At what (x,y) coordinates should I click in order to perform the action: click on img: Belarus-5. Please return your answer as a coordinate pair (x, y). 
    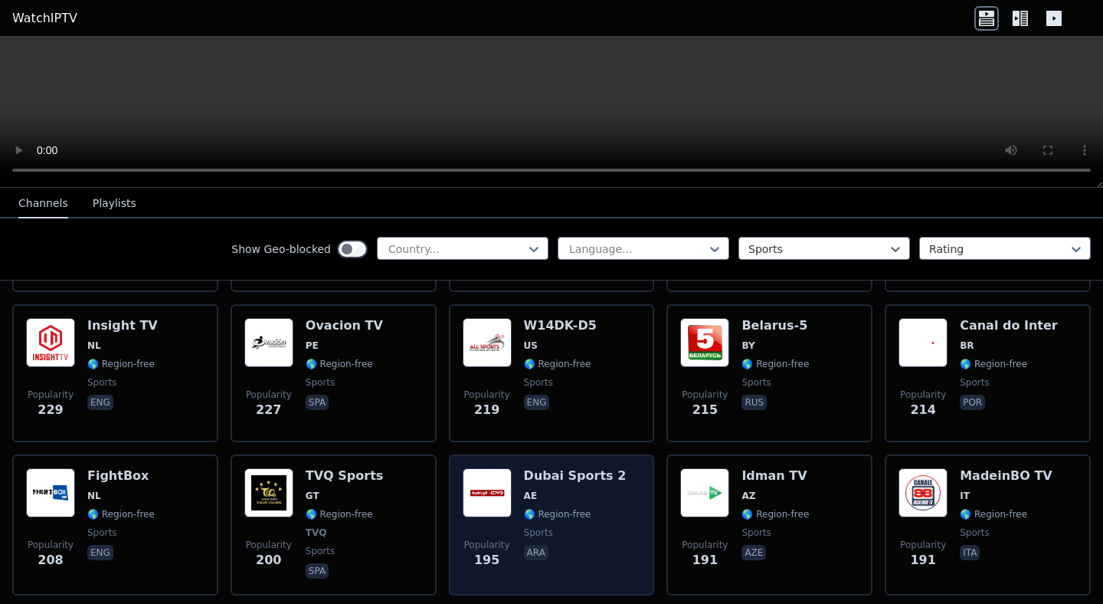
    Looking at the image, I should click on (705, 342).